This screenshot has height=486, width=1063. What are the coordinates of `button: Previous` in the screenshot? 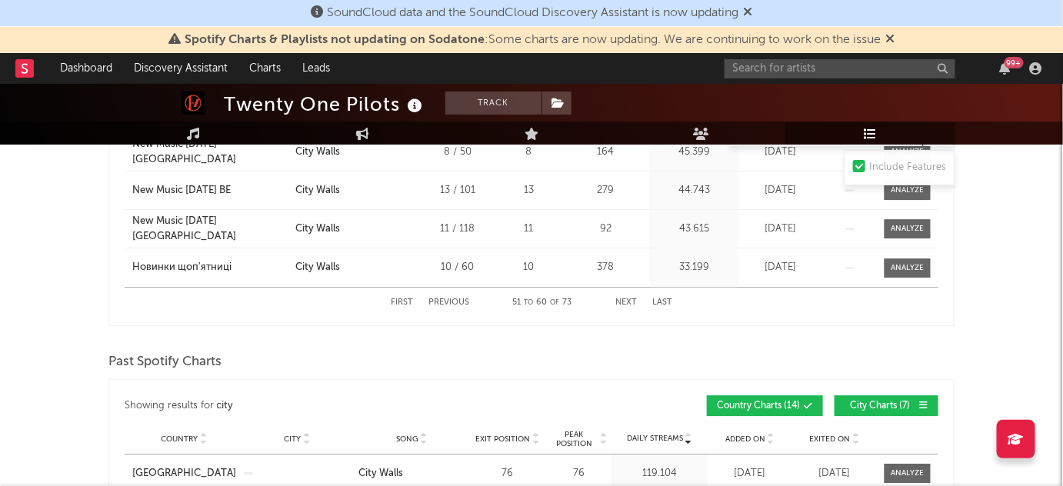 It's located at (448, 302).